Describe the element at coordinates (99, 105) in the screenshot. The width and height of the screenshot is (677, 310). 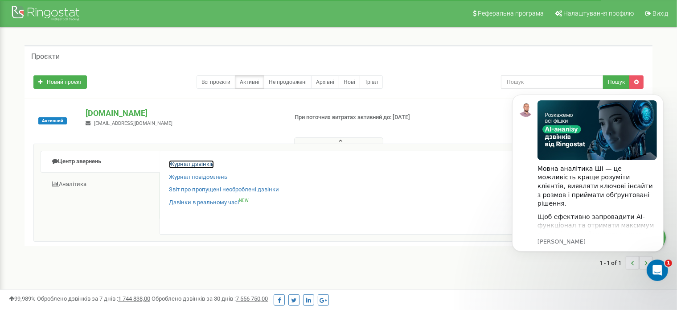
I see `div: Мовна аналітика ШІ — це можливість краще розуміти клієнтів, виявляти ключові інсайти з розмов і п...` at that location.